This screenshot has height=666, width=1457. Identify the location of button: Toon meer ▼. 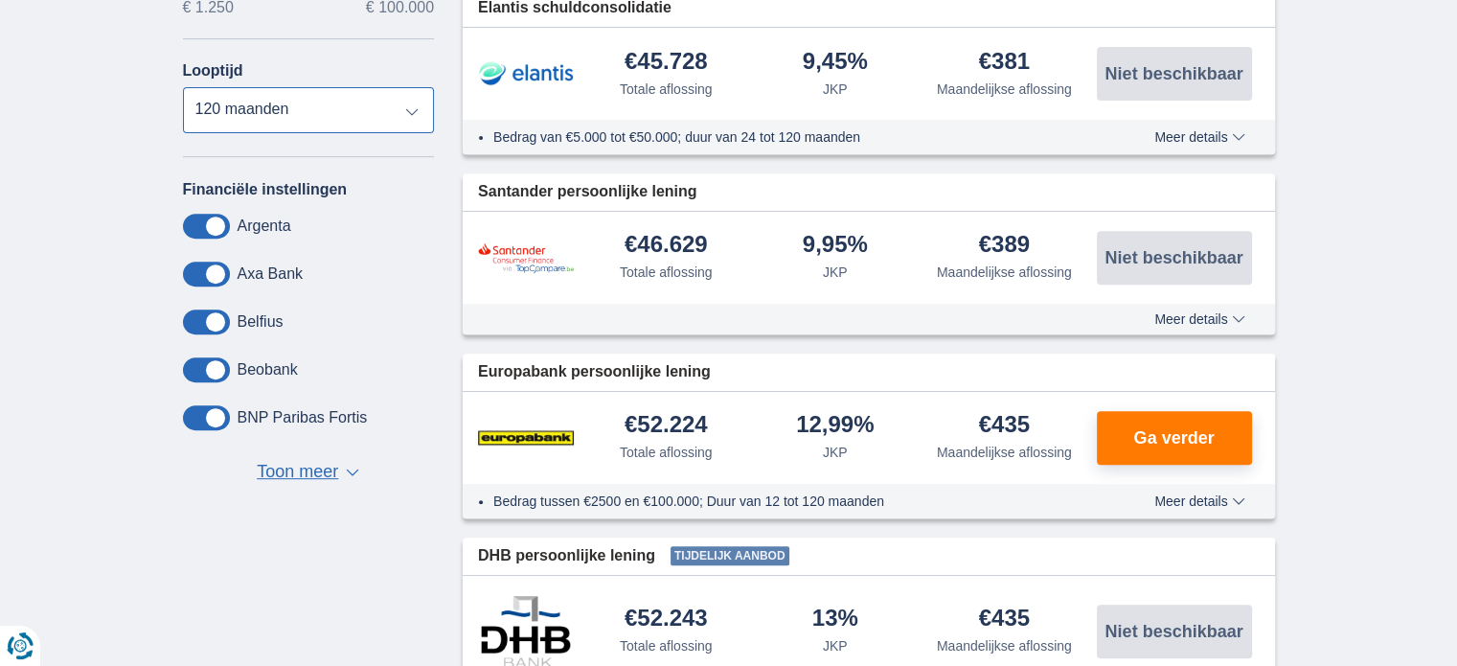
(307, 472).